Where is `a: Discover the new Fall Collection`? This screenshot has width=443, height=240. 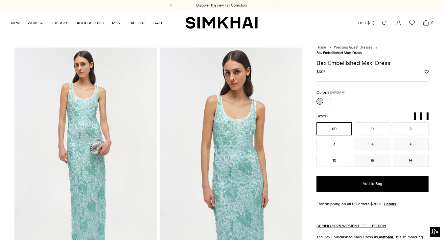 a: Discover the new Fall Collection is located at coordinates (221, 6).